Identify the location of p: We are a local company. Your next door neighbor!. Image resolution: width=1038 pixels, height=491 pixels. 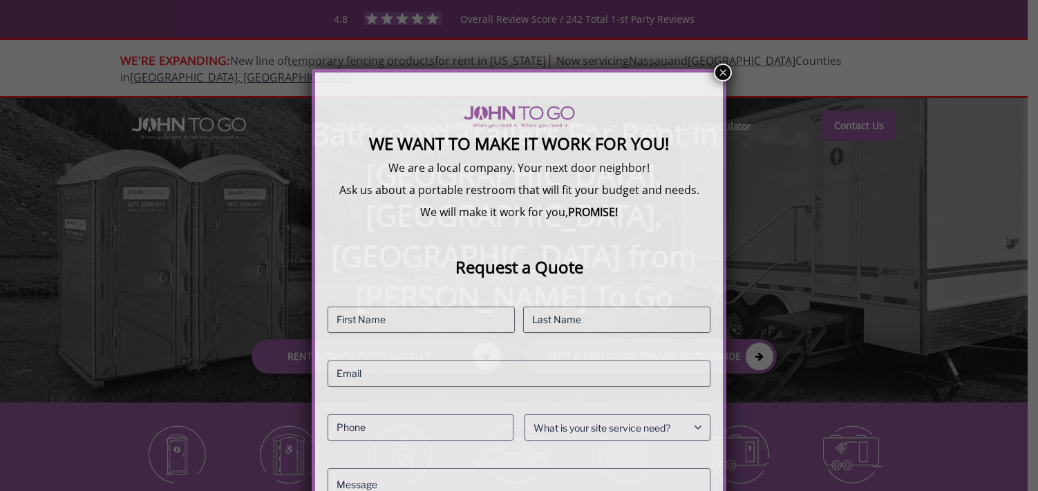
(519, 168).